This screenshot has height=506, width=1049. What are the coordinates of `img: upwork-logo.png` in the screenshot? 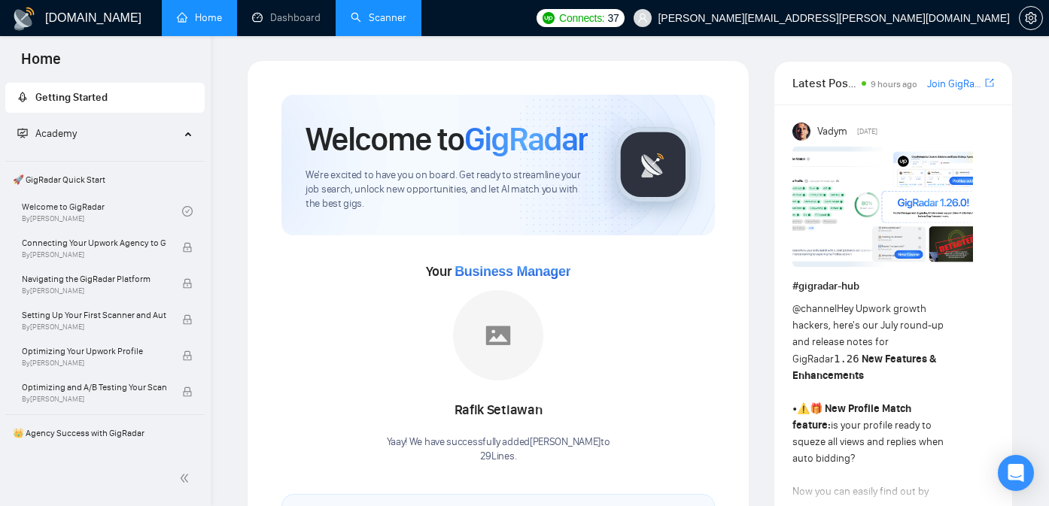 It's located at (548, 18).